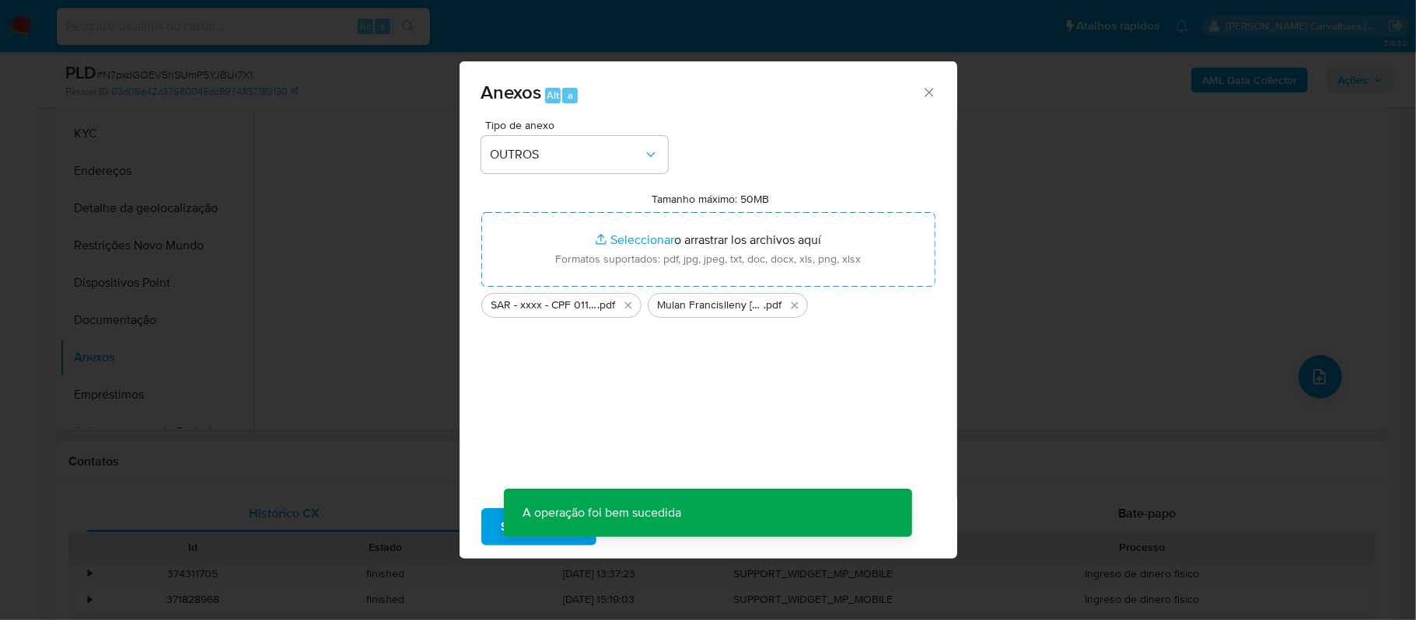 The width and height of the screenshot is (1416, 620). What do you see at coordinates (928, 92) in the screenshot?
I see `button: Cerrar` at bounding box center [928, 92].